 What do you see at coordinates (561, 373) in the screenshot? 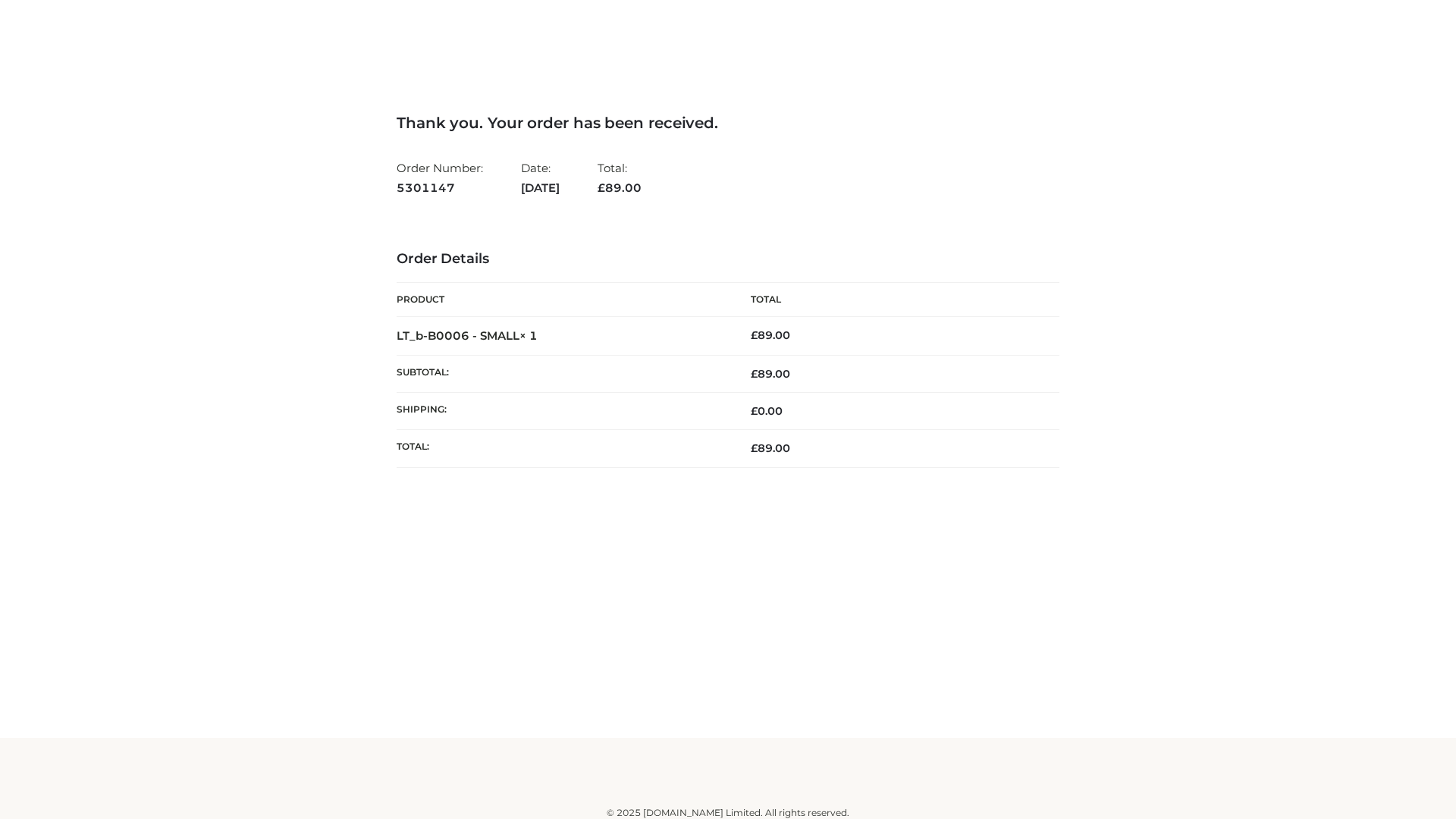
I see `th: Subtotal:` at bounding box center [561, 373].